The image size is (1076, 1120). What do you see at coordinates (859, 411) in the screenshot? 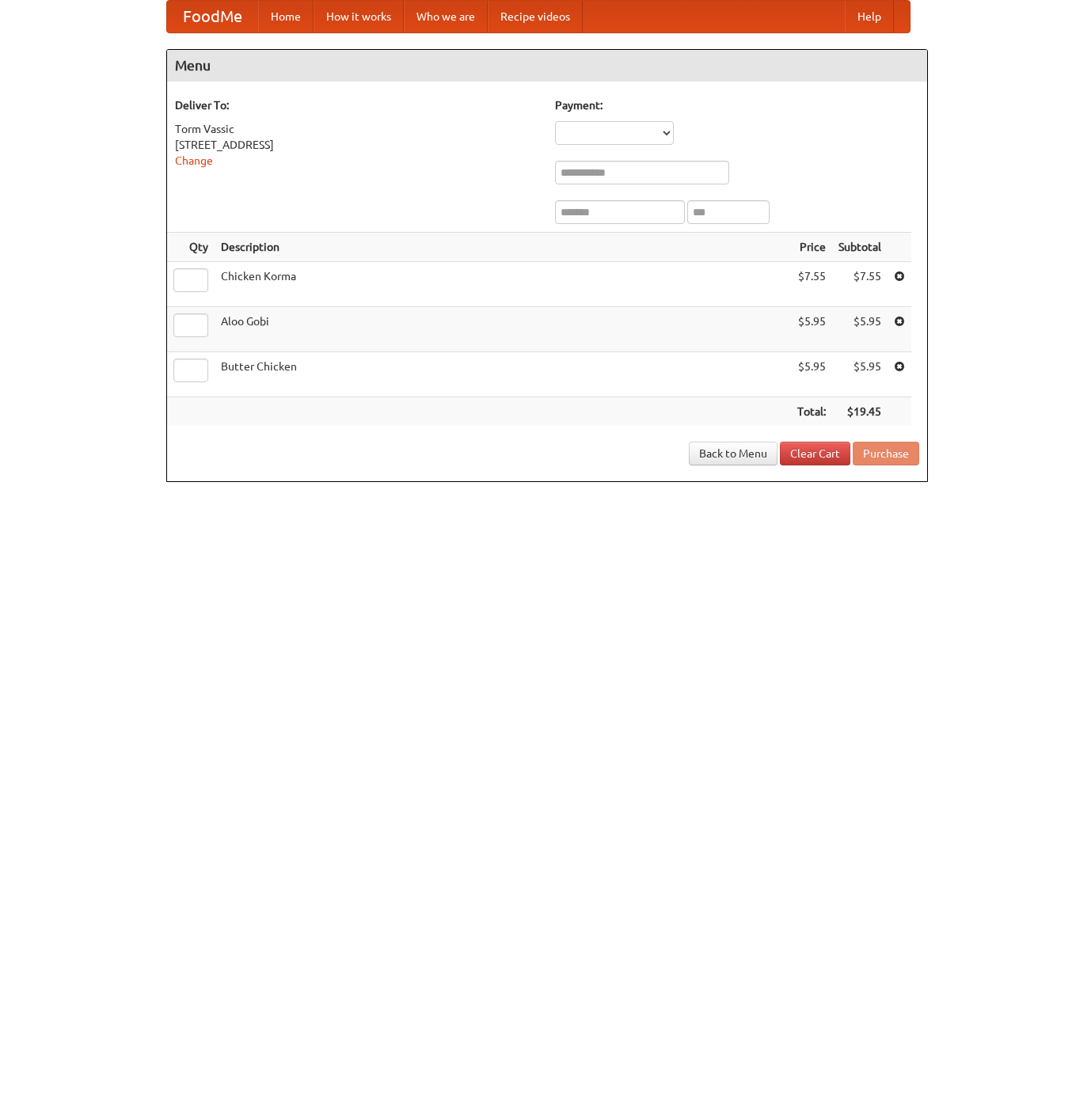
I see `th: $19.45` at bounding box center [859, 411].